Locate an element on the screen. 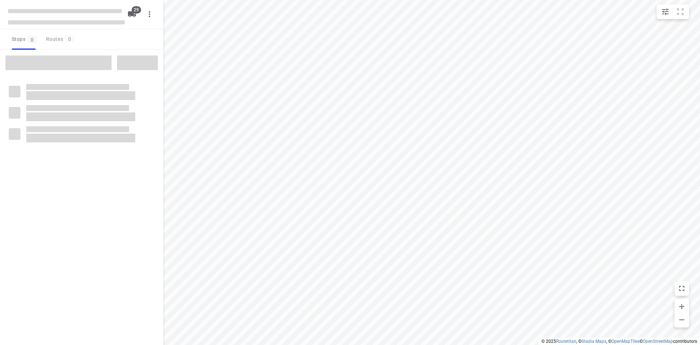 The width and height of the screenshot is (700, 345). div: small contained button group is located at coordinates (673, 12).